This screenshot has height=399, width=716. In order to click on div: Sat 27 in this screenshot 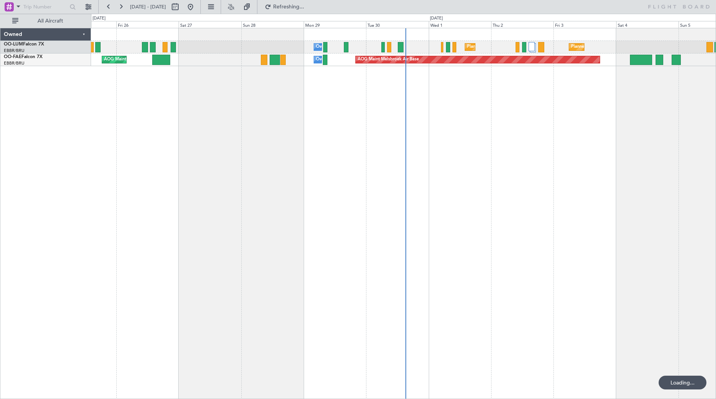, I will do `click(210, 24)`.